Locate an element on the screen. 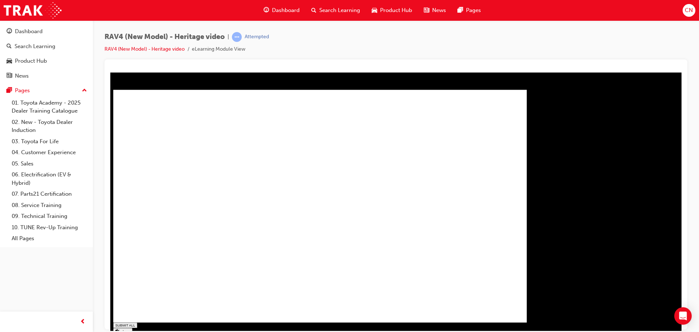  div: Product Hub is located at coordinates (31, 61).